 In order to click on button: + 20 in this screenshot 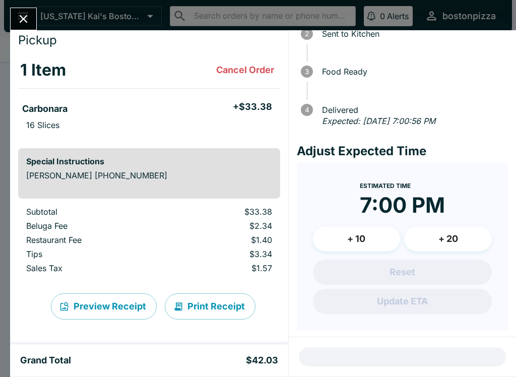, I will do `click(448, 239)`.